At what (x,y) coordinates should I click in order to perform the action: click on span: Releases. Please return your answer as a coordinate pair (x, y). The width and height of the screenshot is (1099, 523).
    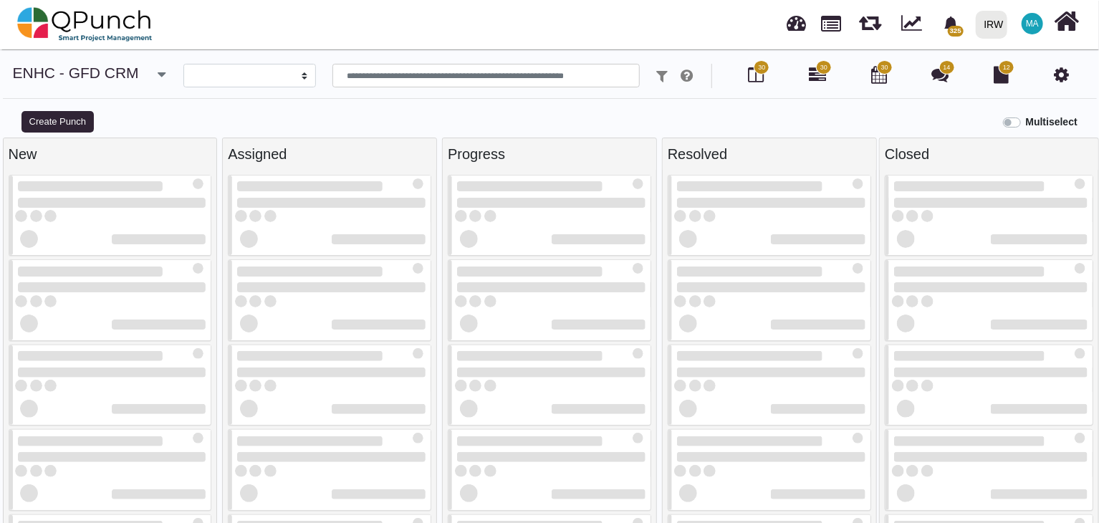
    Looking at the image, I should click on (870, 19).